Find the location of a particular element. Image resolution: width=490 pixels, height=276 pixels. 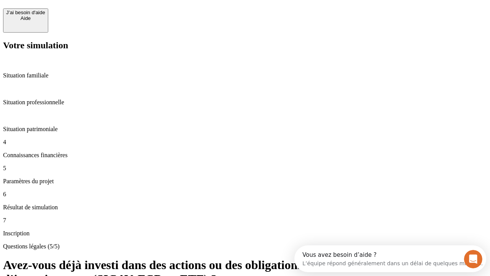

p: 4 is located at coordinates (245, 142).